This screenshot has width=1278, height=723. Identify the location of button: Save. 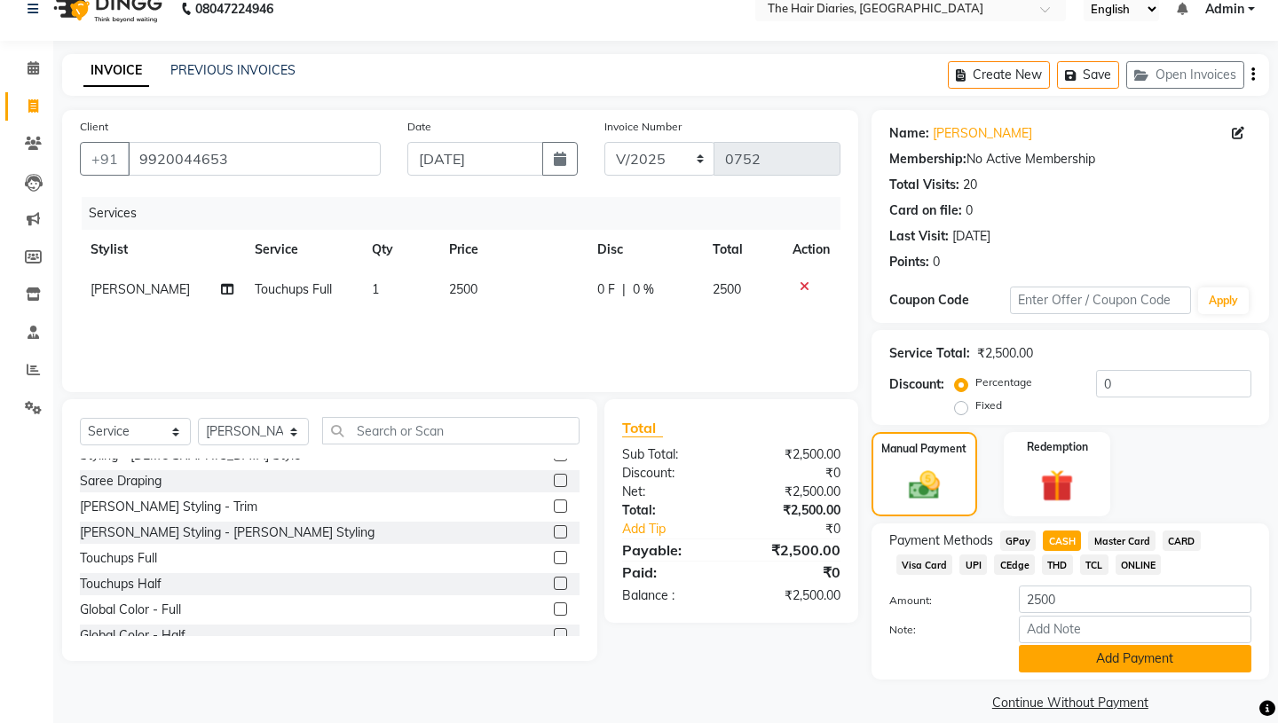
(1088, 75).